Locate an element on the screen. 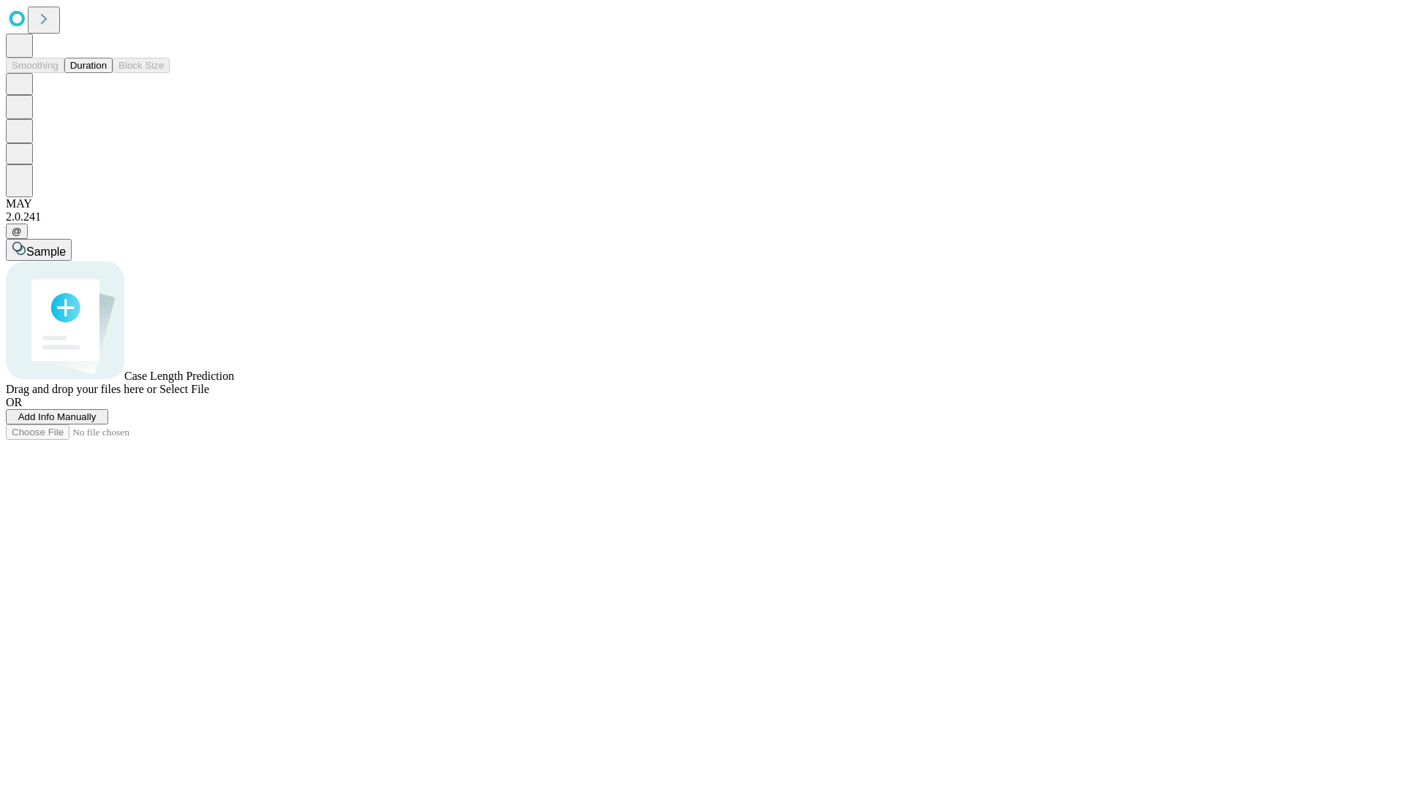 This screenshot has width=1404, height=789. span: Drag and drop your files here or is located at coordinates (81, 389).